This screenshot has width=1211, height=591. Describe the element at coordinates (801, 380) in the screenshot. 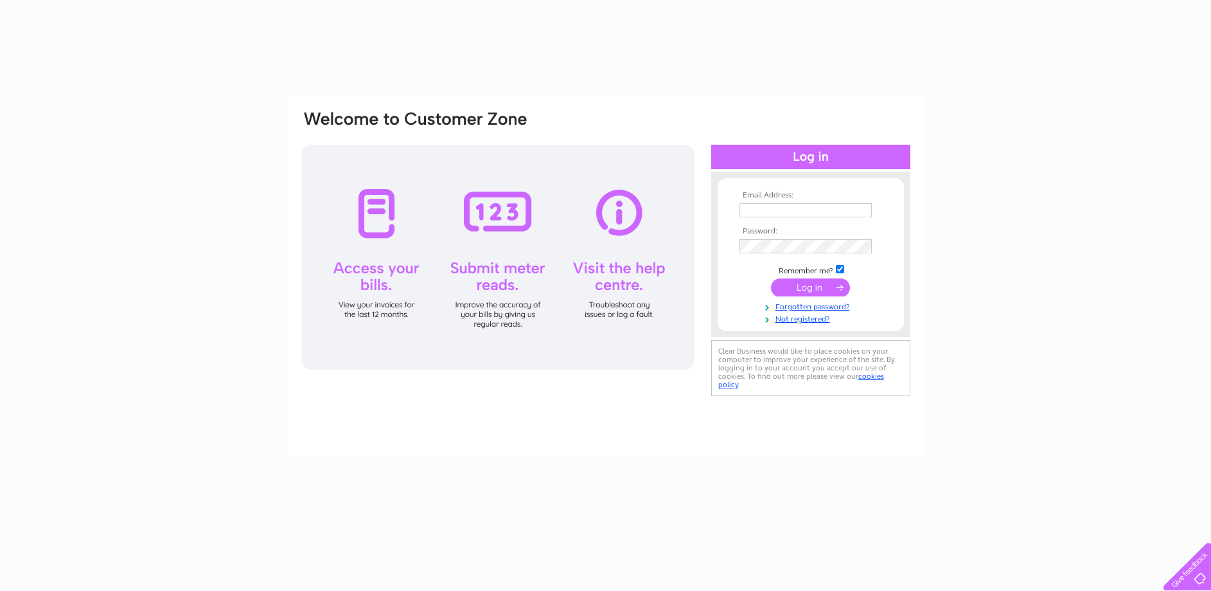

I see `a: cookies policy` at that location.